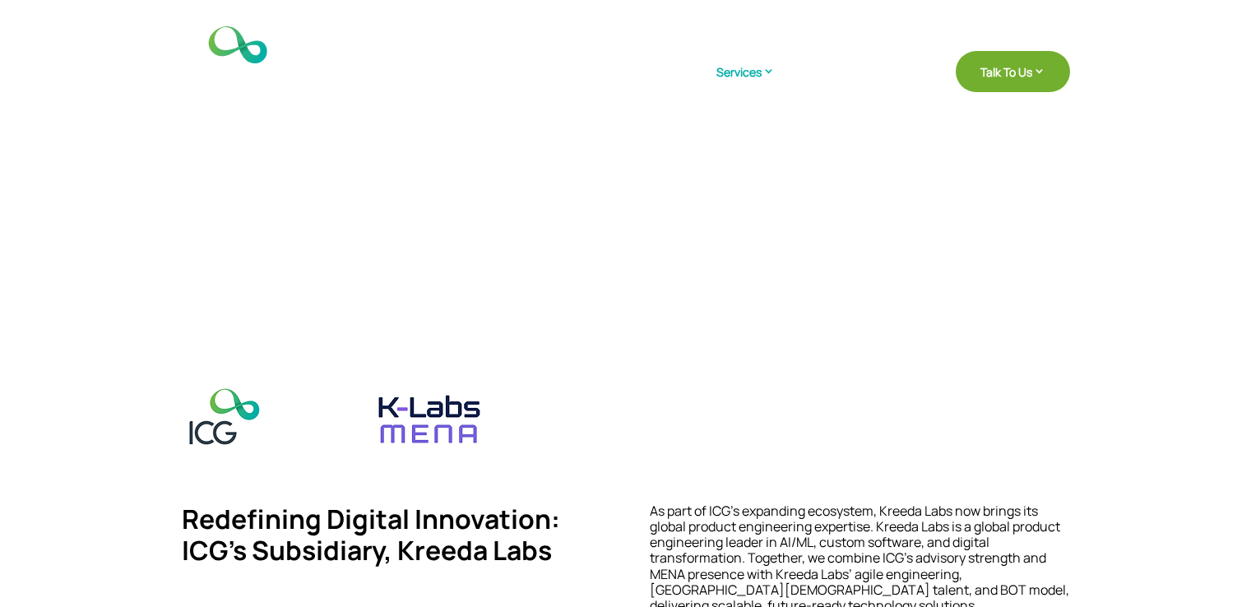  What do you see at coordinates (1013, 72) in the screenshot?
I see `a: Talk To Us` at bounding box center [1013, 72].